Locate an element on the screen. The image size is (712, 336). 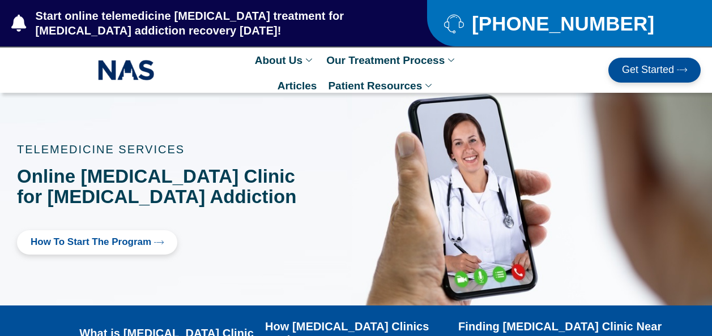
span: How to Start the program is located at coordinates (91, 242).